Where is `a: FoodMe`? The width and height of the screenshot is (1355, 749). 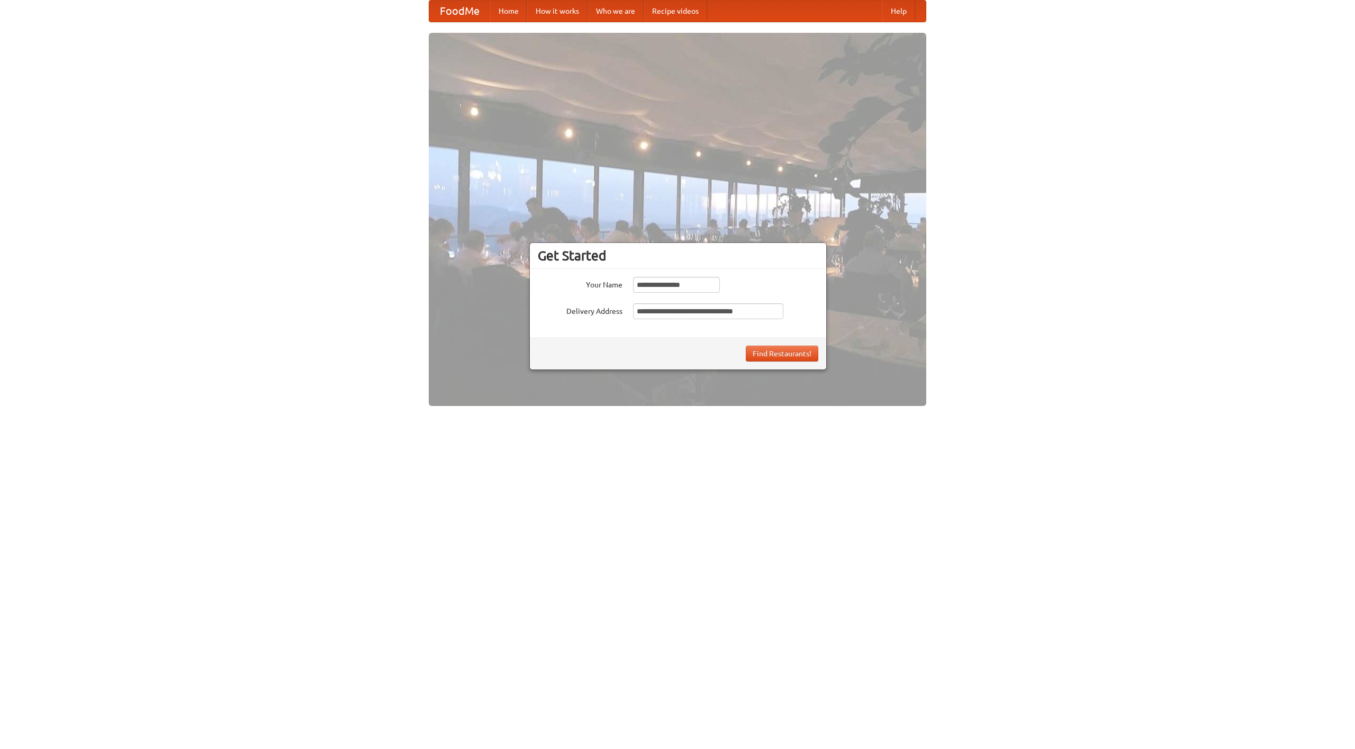
a: FoodMe is located at coordinates (460, 11).